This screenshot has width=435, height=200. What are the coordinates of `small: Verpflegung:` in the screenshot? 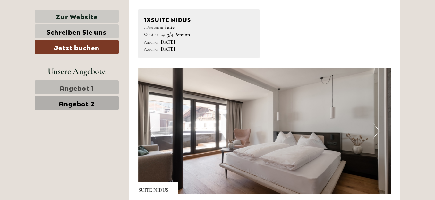 It's located at (155, 35).